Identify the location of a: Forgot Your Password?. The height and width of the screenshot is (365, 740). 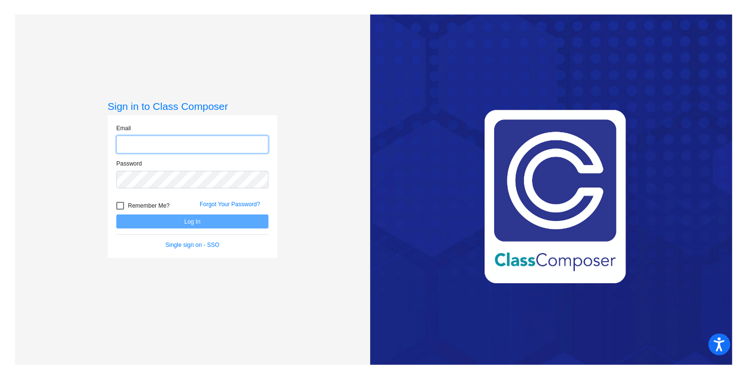
(230, 204).